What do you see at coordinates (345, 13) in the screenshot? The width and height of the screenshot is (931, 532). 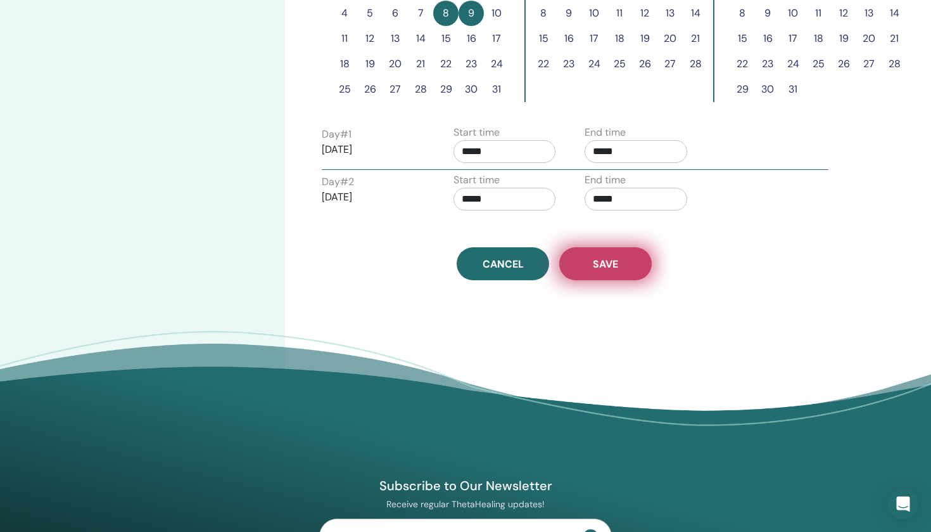 I see `button: 4` at bounding box center [345, 13].